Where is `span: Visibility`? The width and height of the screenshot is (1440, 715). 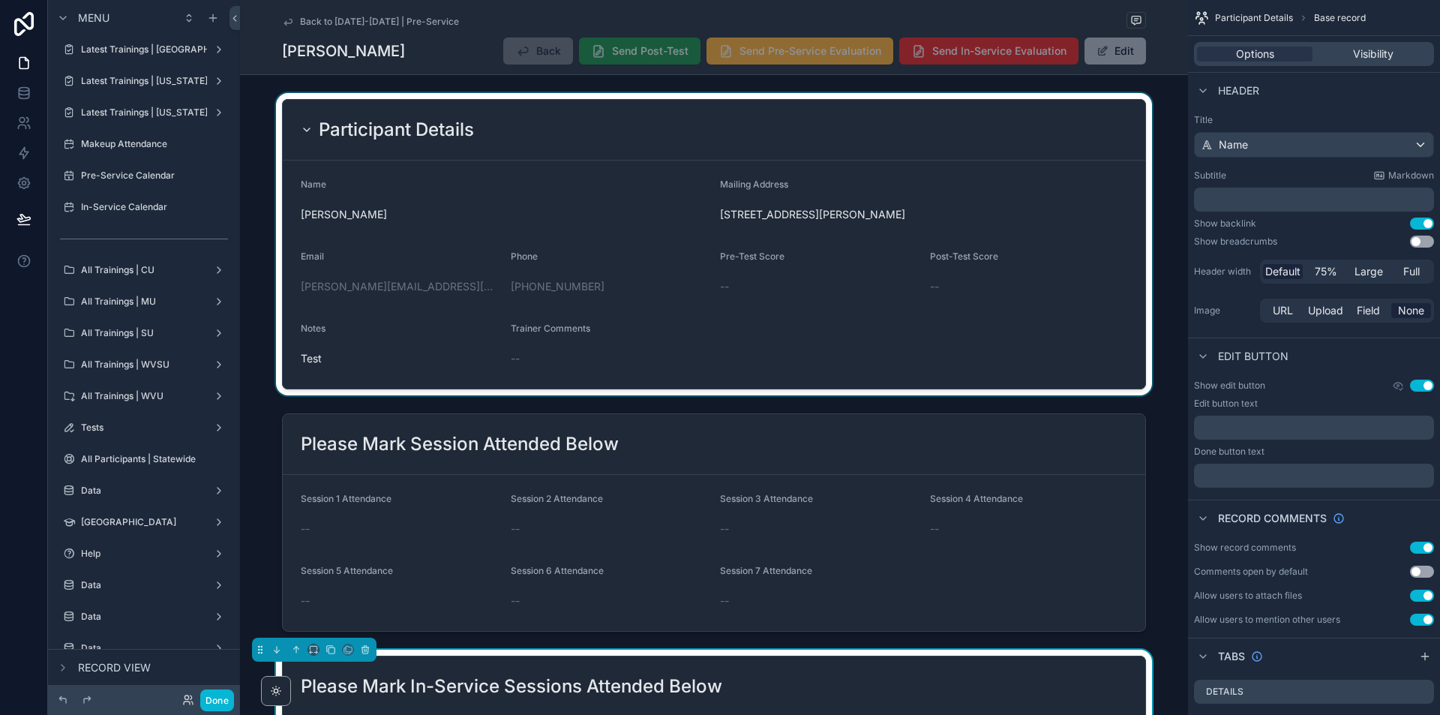 span: Visibility is located at coordinates (1373, 54).